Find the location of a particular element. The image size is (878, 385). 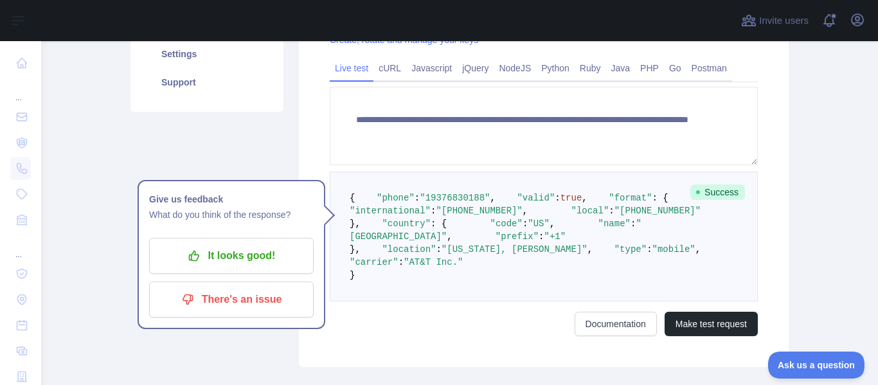

span: "19376830188" is located at coordinates (454, 198).